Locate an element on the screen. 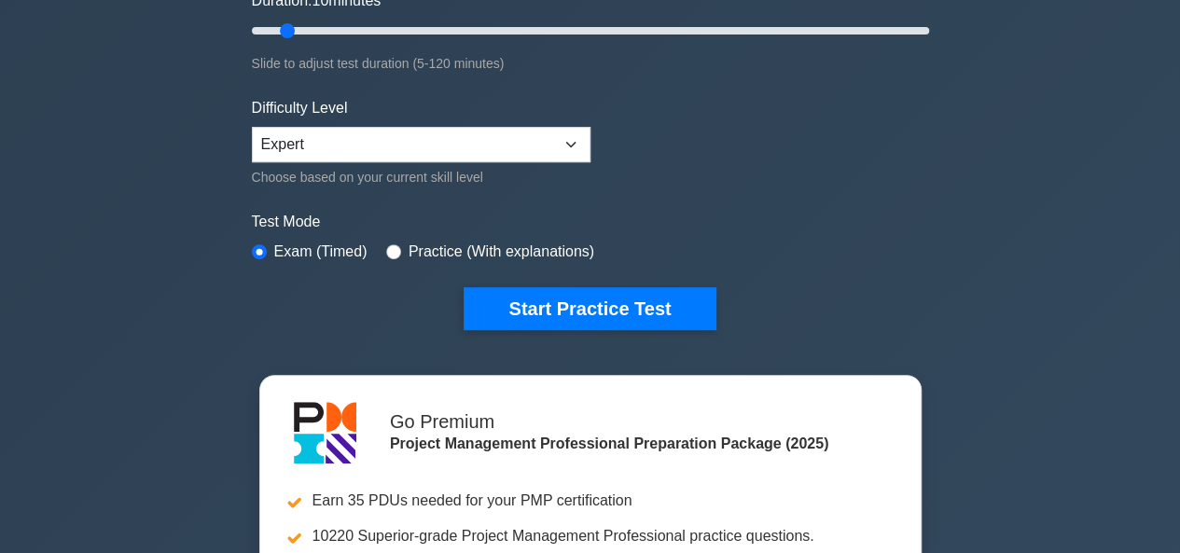  label: Practice (With explanations) is located at coordinates (501, 252).